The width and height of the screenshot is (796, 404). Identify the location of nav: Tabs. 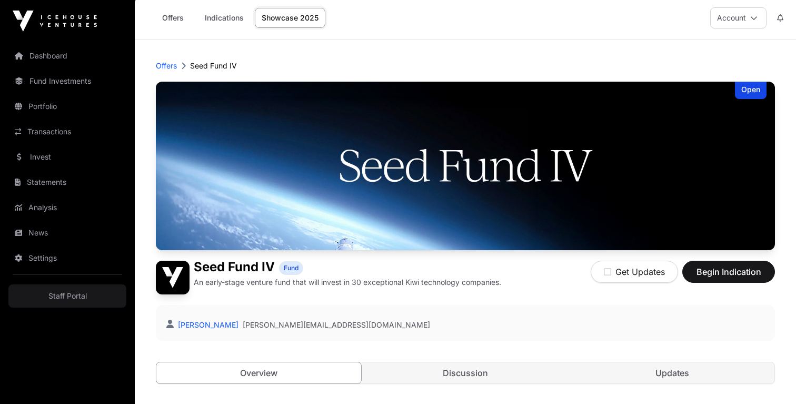
(465, 373).